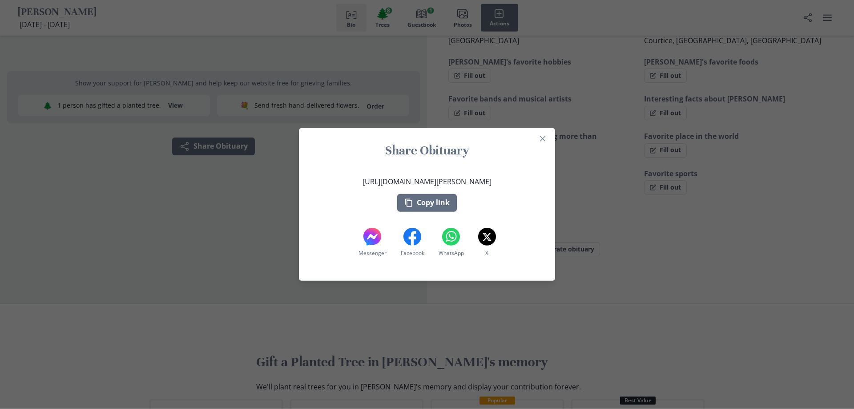 Image resolution: width=854 pixels, height=409 pixels. Describe the element at coordinates (372, 253) in the screenshot. I see `span: Messenger` at that location.